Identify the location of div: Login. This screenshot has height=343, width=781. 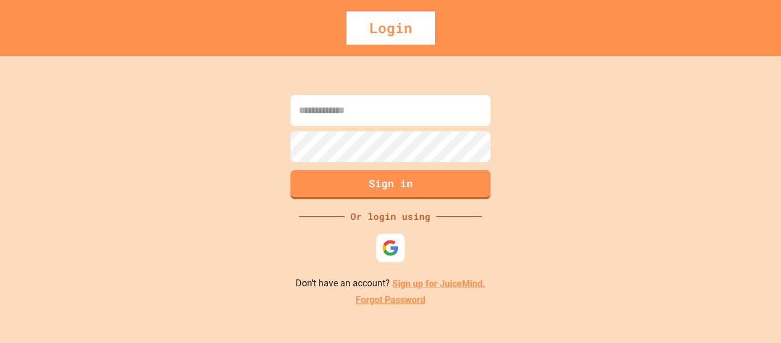
(391, 28).